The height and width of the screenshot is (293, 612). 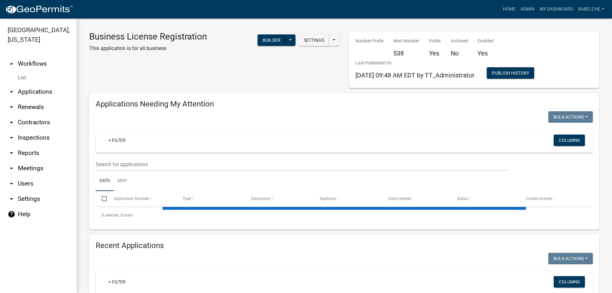 What do you see at coordinates (314, 40) in the screenshot?
I see `button: Settings` at bounding box center [314, 40].